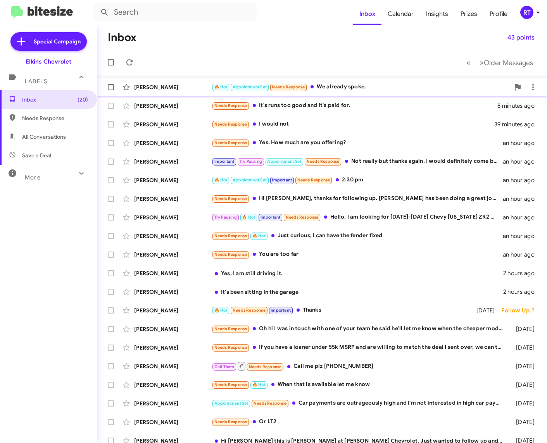 The height and width of the screenshot is (443, 547). What do you see at coordinates (36, 81) in the screenshot?
I see `span: Labels` at bounding box center [36, 81].